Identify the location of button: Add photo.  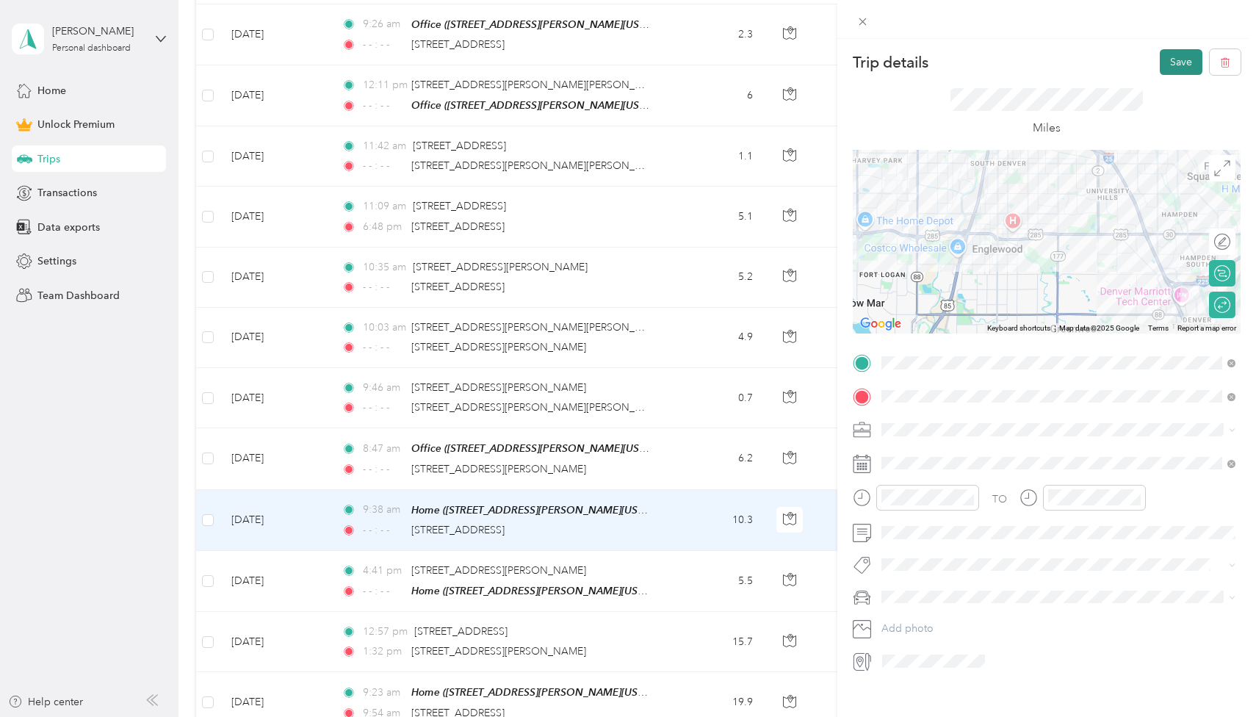
(1059, 629).